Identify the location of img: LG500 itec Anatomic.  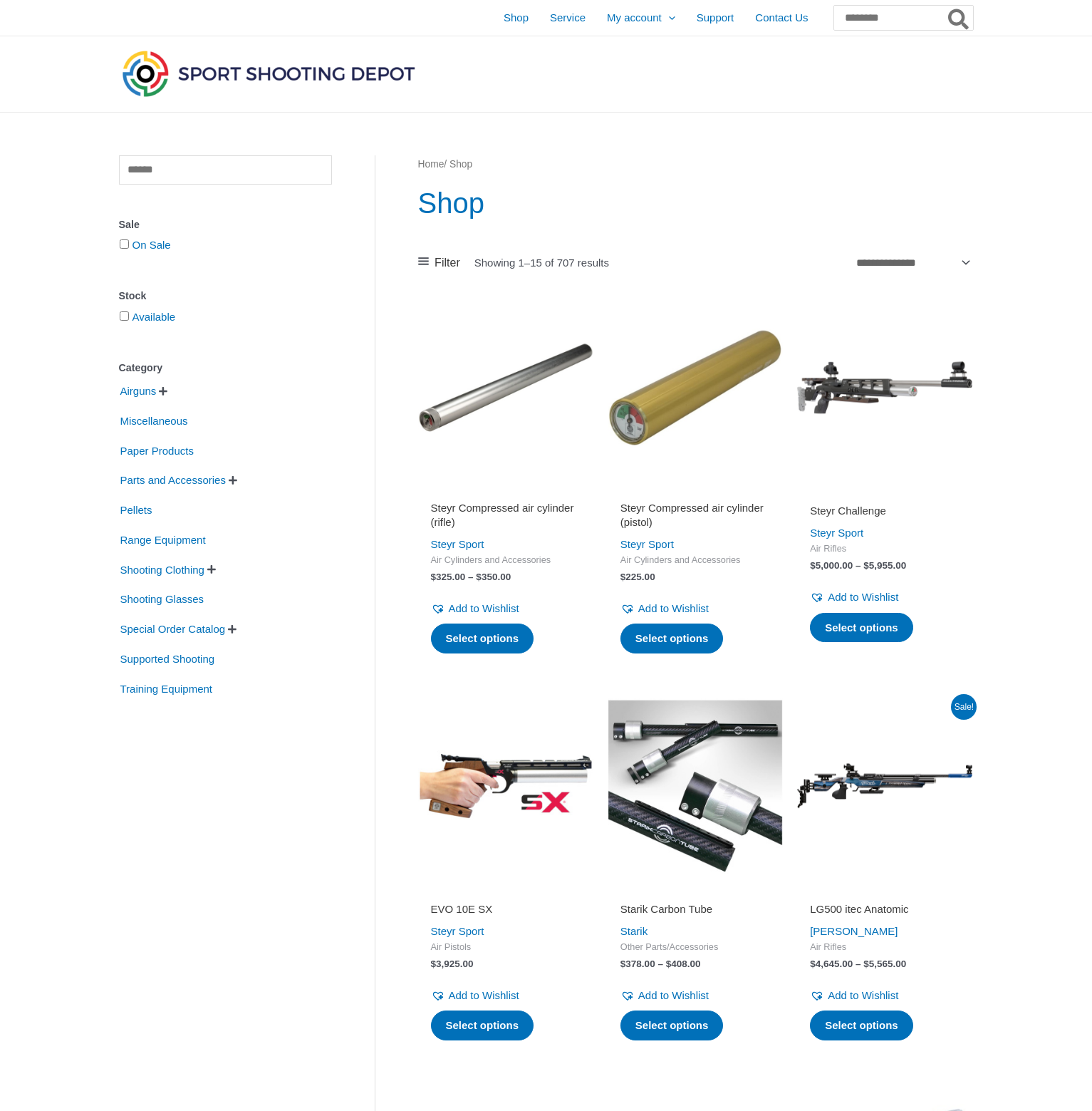
(885, 786).